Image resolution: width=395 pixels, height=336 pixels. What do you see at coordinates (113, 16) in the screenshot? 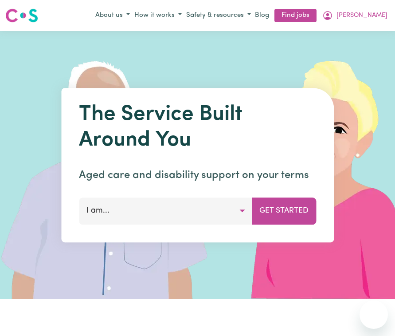
I see `button: About us` at bounding box center [113, 16].